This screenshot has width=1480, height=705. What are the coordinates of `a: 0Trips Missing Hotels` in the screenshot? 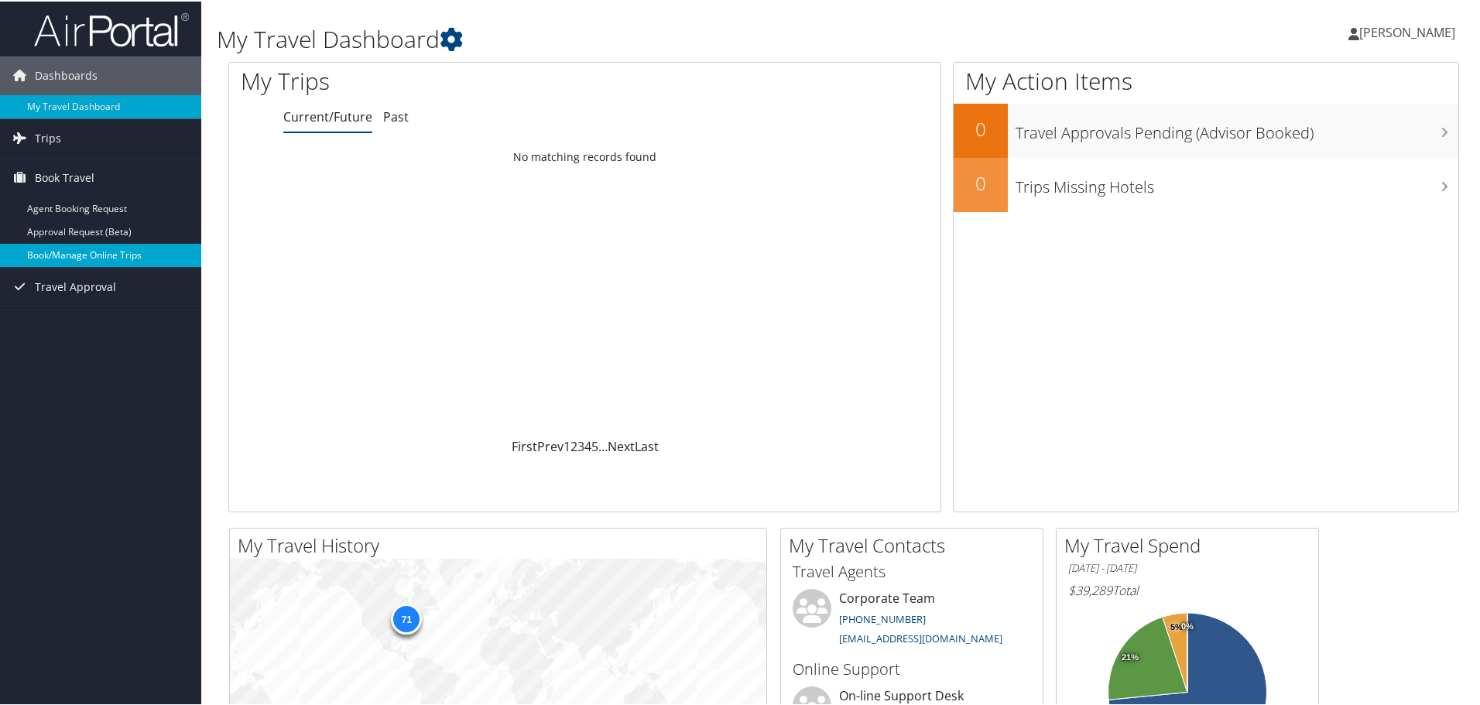 It's located at (1206, 183).